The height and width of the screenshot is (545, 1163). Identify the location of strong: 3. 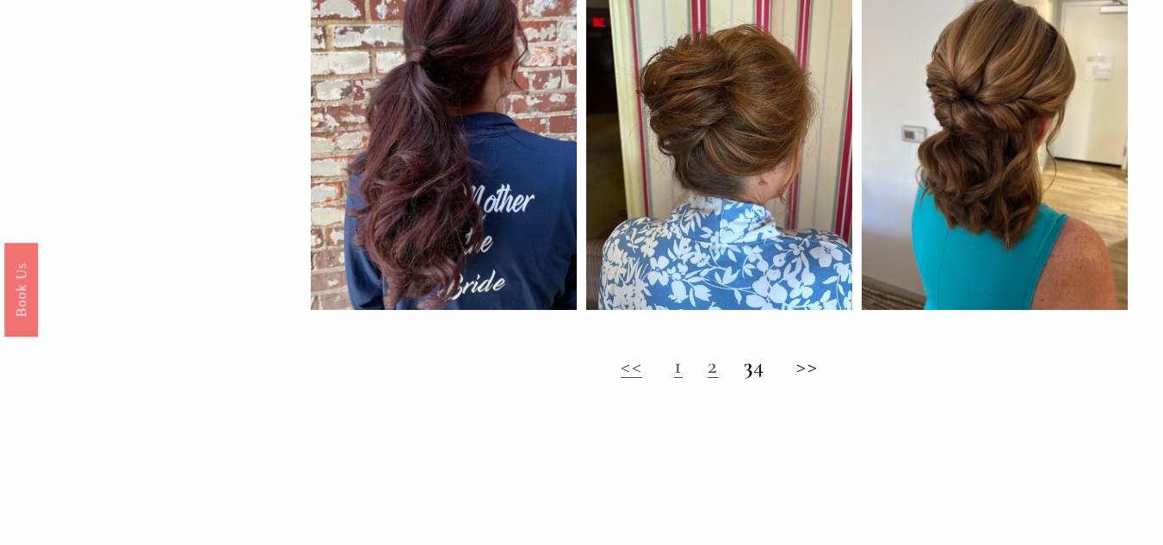
(748, 365).